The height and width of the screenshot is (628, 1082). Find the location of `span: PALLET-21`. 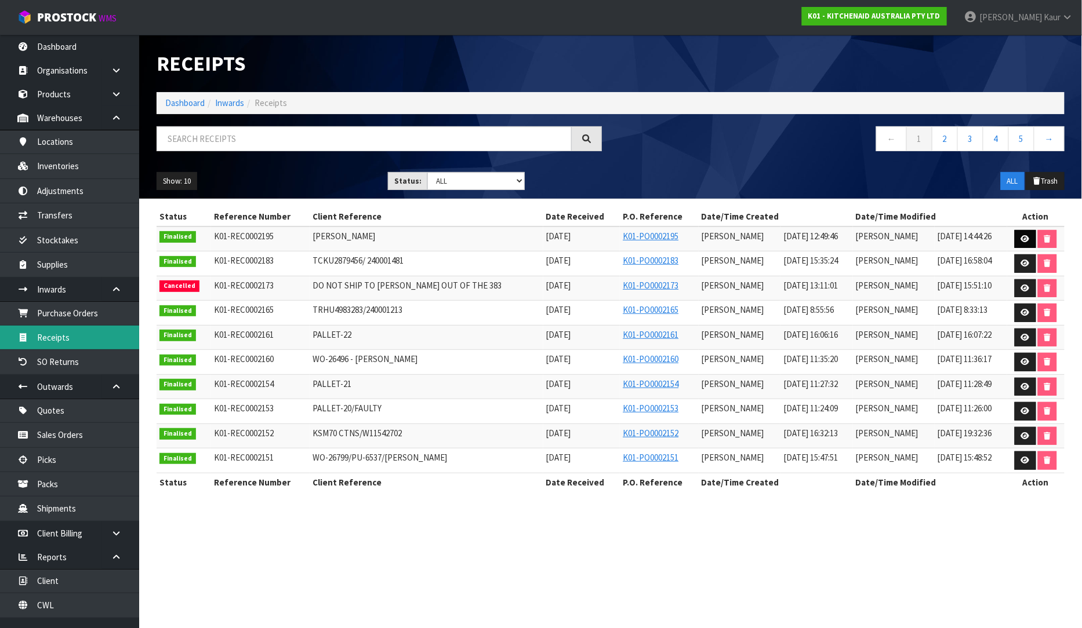

span: PALLET-21 is located at coordinates (332, 384).